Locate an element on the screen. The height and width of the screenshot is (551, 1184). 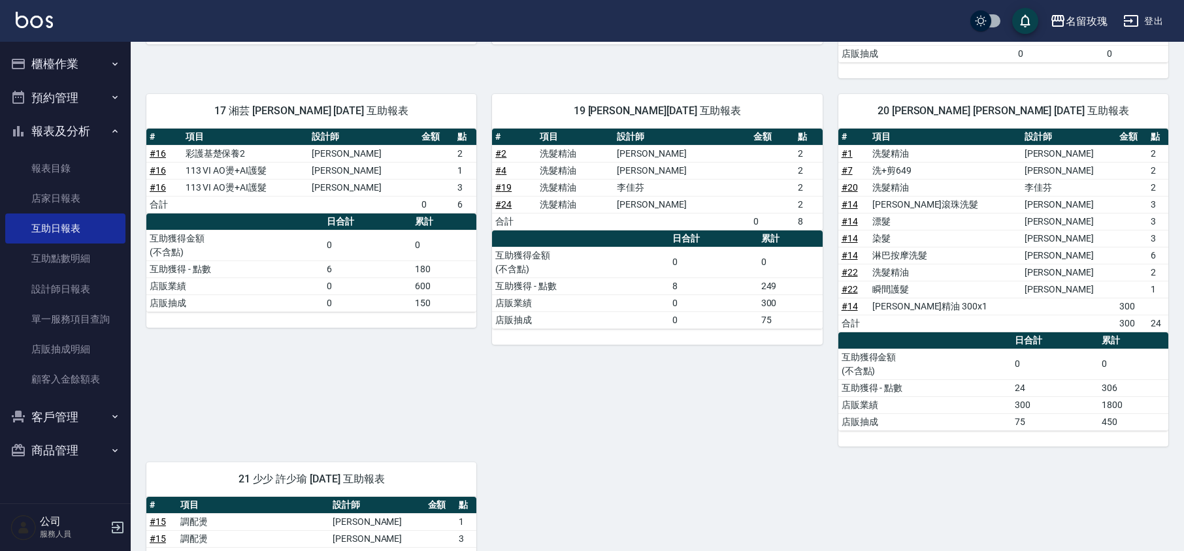
button: 報表及分析 is located at coordinates (65, 131).